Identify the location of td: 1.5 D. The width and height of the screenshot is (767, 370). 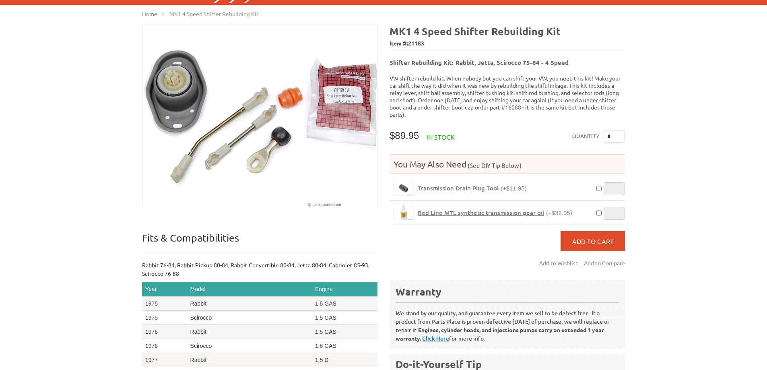
(345, 360).